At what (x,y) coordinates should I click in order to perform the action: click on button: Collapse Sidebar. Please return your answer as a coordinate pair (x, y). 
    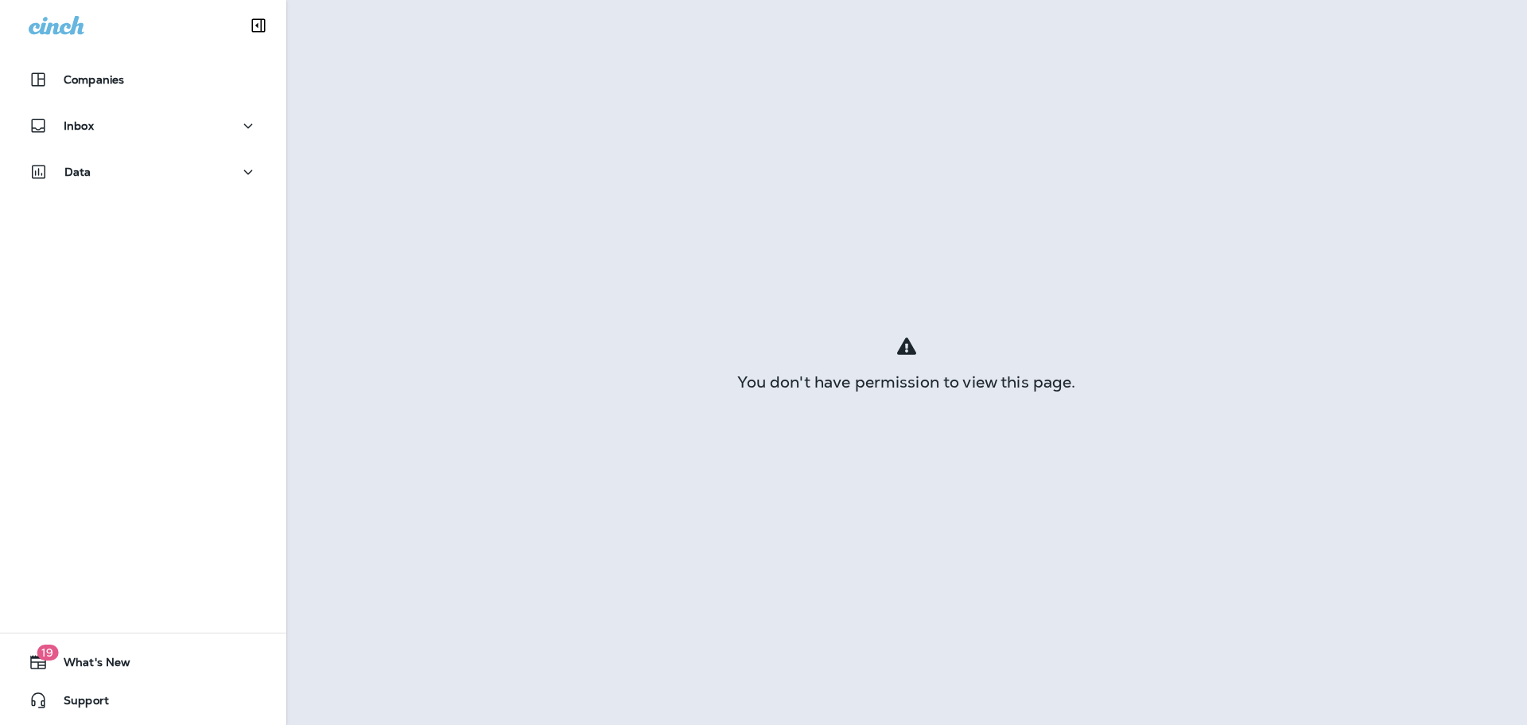
    Looking at the image, I should click on (258, 25).